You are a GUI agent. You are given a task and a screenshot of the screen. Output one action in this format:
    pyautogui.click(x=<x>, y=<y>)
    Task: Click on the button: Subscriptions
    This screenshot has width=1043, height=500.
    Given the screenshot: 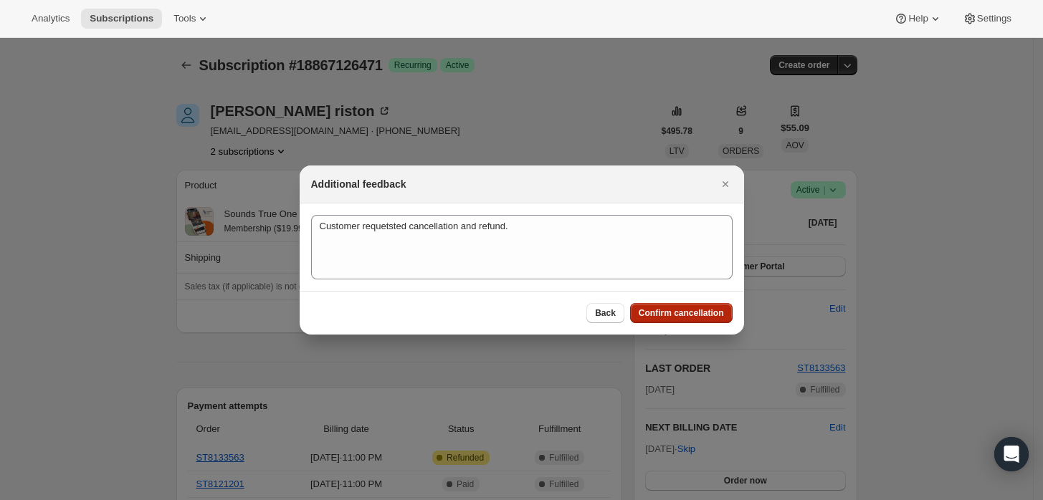 What is the action you would take?
    pyautogui.click(x=121, y=19)
    